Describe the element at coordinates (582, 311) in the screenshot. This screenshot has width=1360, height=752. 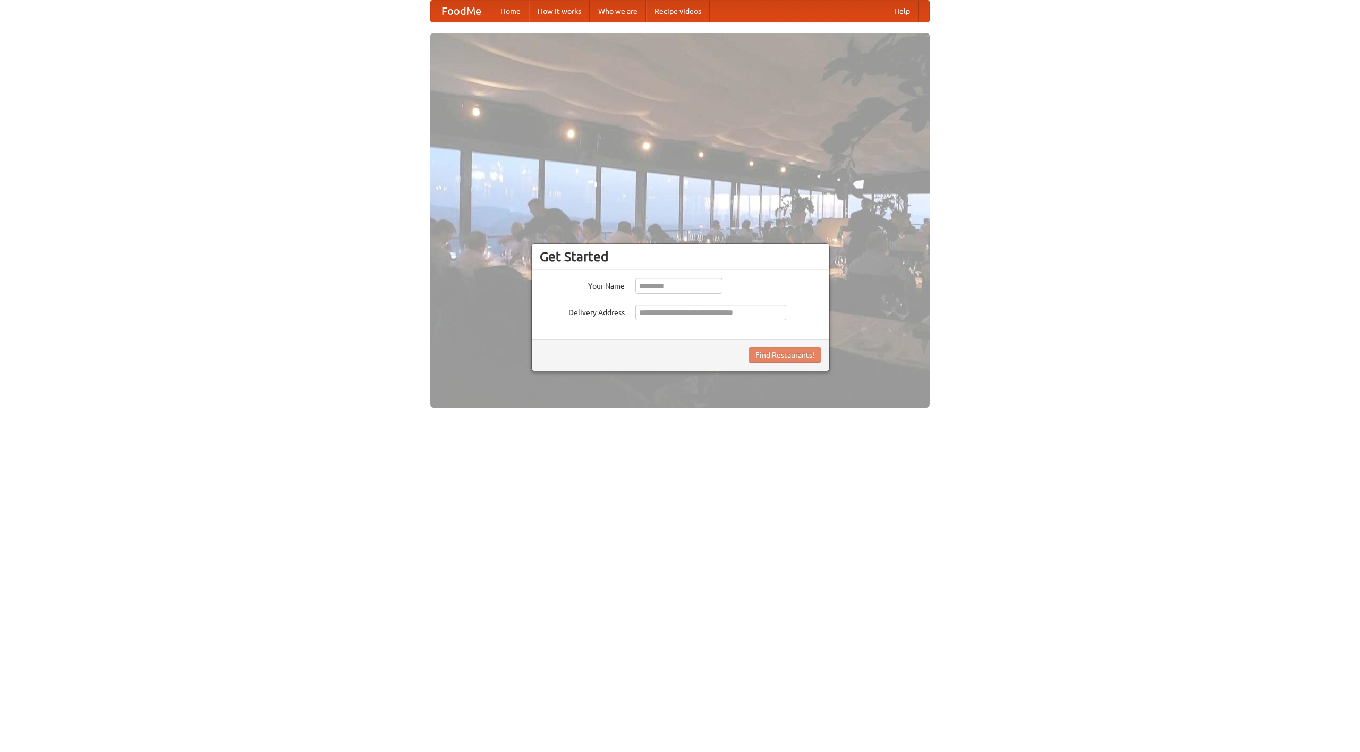
I see `label: Delivery Address` at that location.